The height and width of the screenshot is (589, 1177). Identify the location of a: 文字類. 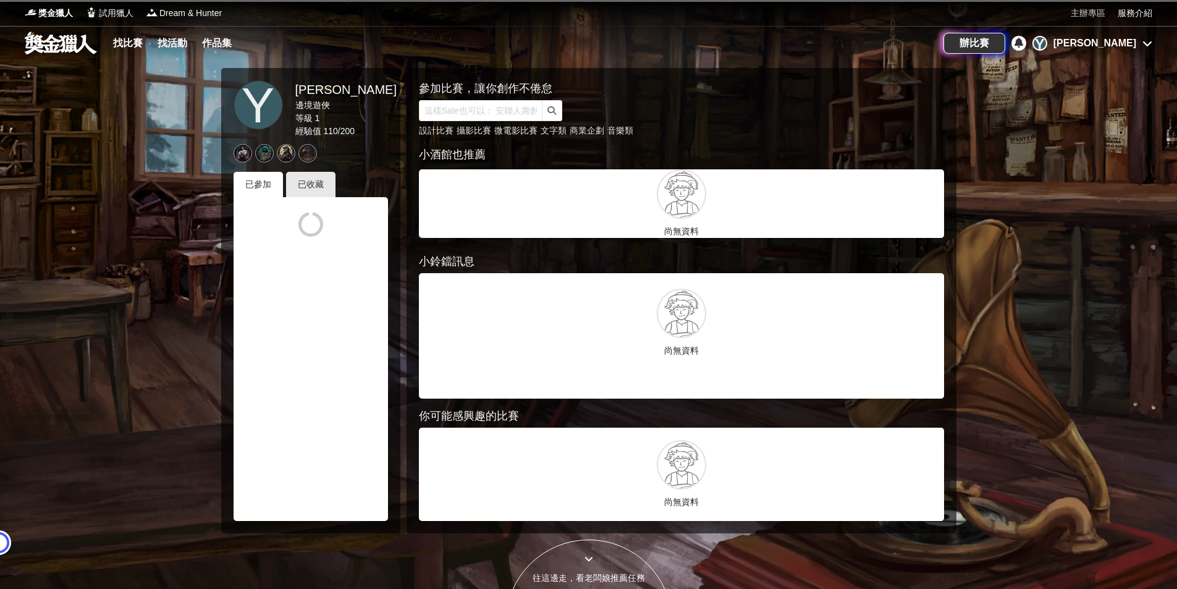
(554, 130).